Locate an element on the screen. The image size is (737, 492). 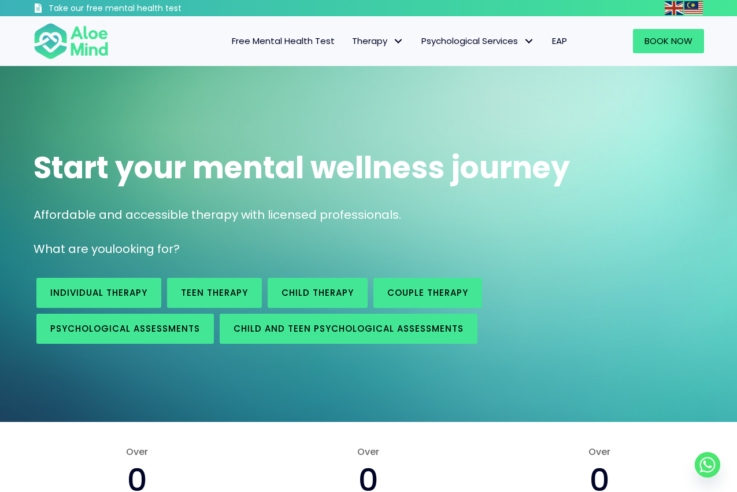
a: English is located at coordinates (675, 8).